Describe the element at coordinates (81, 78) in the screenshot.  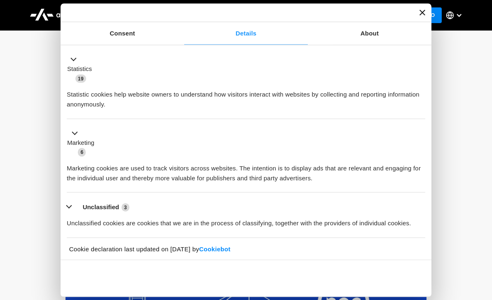
I see `span: 19` at that location.